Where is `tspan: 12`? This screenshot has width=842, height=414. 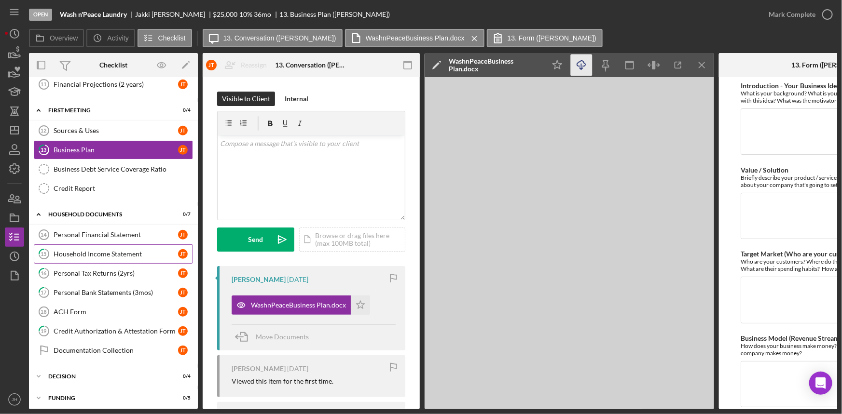
tspan: 12 is located at coordinates (43, 131).